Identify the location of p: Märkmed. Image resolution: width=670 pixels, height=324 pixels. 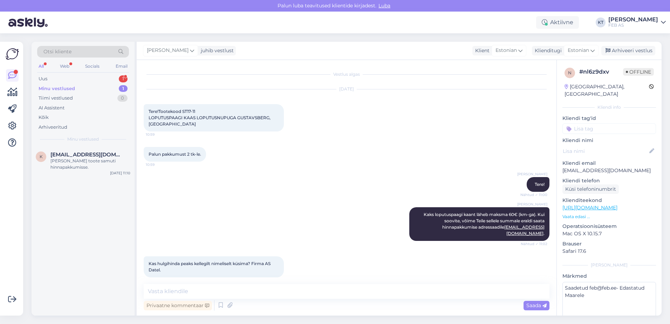
(609, 276).